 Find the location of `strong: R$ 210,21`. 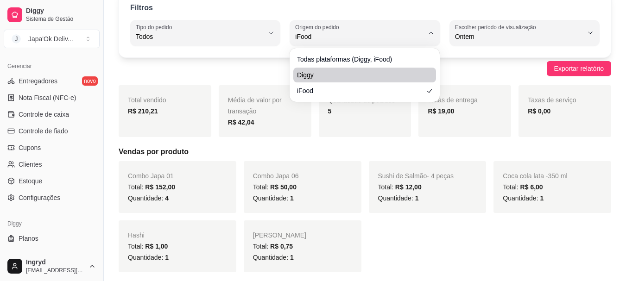

strong: R$ 210,21 is located at coordinates (143, 111).